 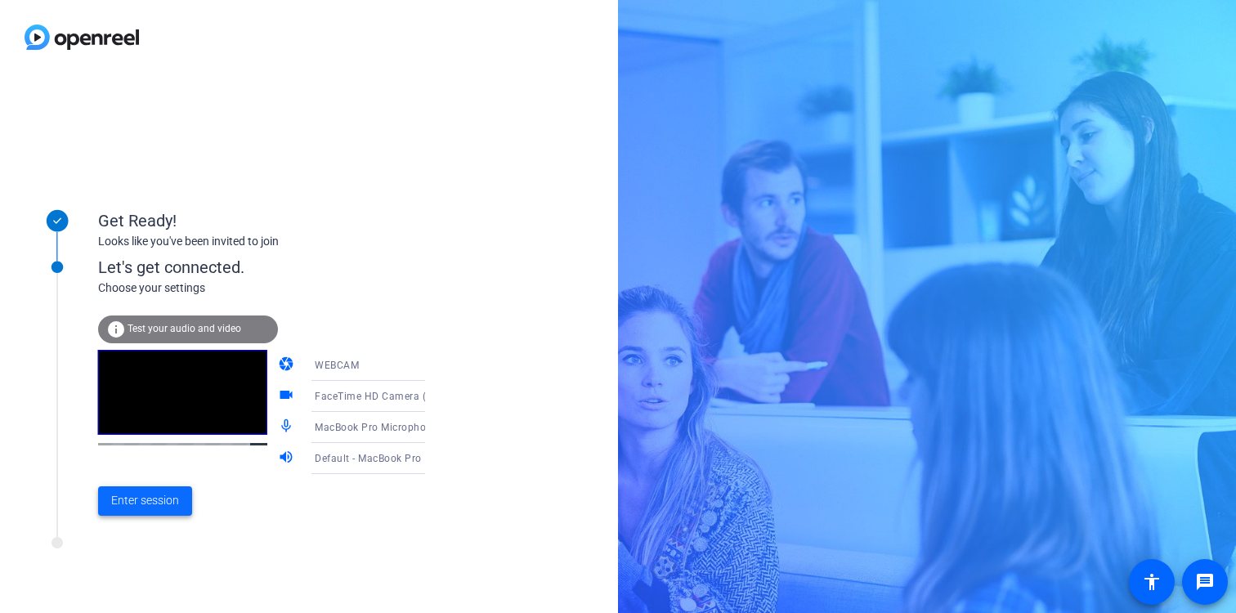 I want to click on div: Get Ready!, so click(x=261, y=221).